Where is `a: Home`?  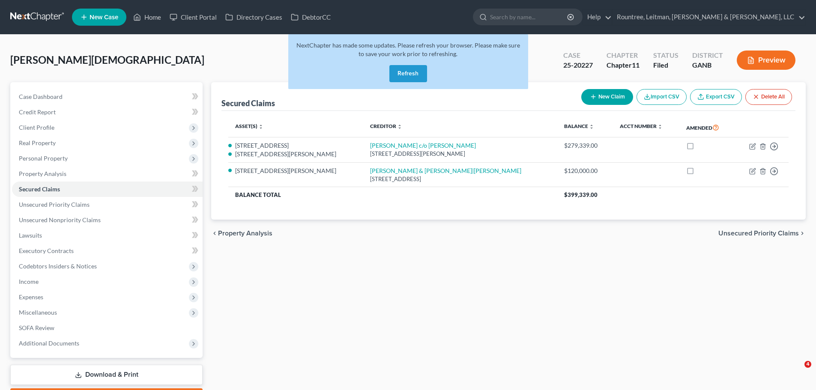 a: Home is located at coordinates (147, 17).